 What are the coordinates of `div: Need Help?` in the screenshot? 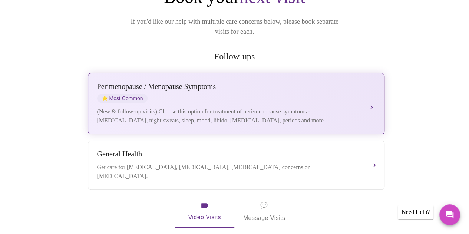 It's located at (416, 212).